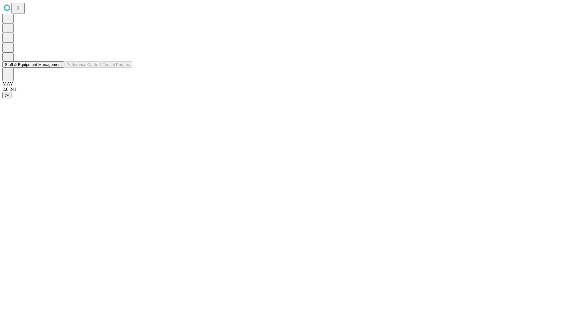 The width and height of the screenshot is (579, 325). Describe the element at coordinates (33, 64) in the screenshot. I see `button: Staff & Equipment Management` at that location.